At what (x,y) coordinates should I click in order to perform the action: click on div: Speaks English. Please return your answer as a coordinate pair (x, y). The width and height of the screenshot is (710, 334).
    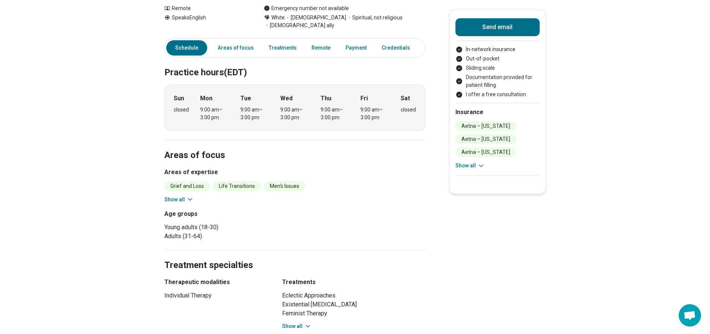
    Looking at the image, I should click on (206, 22).